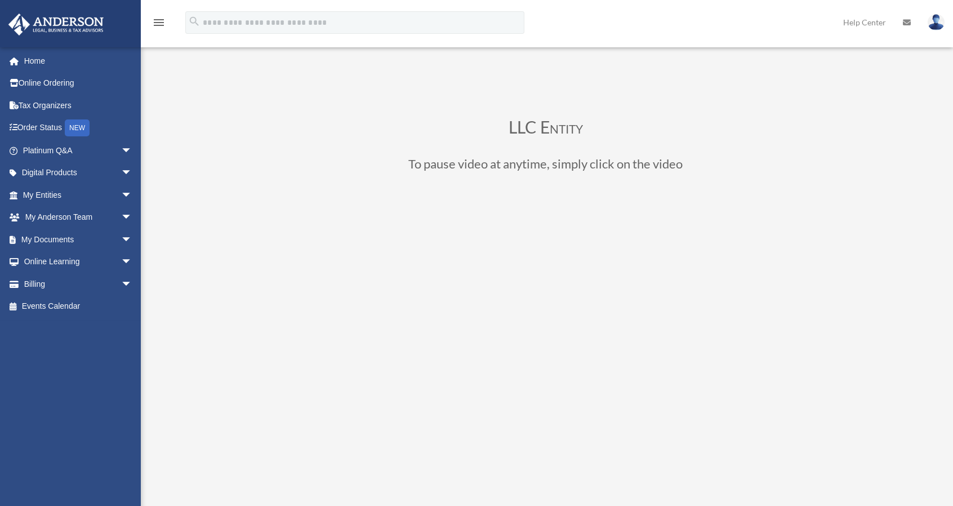 This screenshot has width=953, height=506. I want to click on a: Home, so click(78, 61).